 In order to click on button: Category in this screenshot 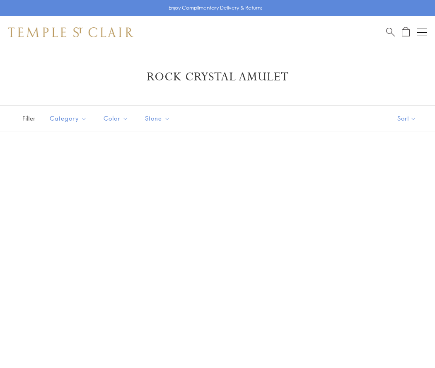, I will do `click(68, 118)`.